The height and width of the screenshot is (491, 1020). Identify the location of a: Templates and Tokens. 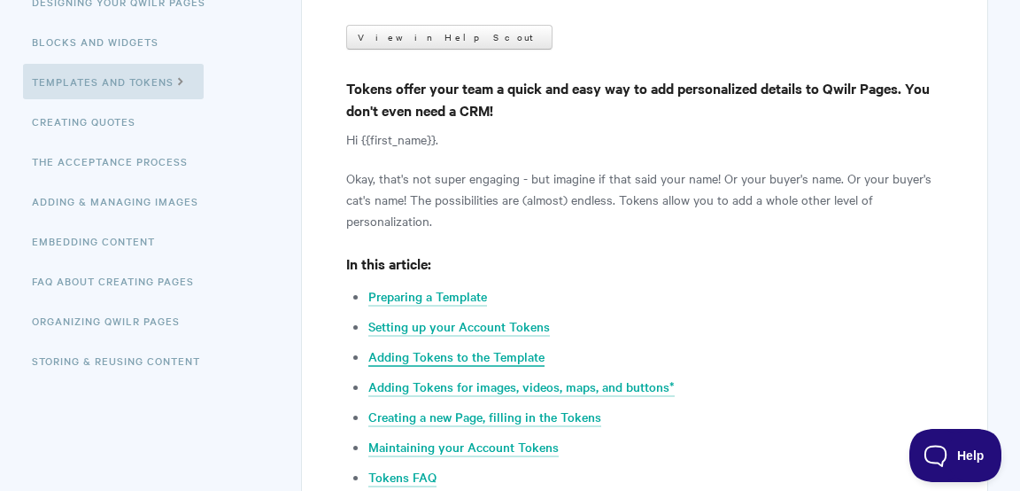
(113, 81).